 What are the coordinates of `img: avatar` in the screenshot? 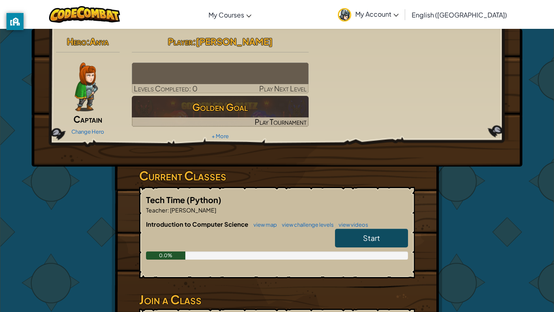 It's located at (345, 15).